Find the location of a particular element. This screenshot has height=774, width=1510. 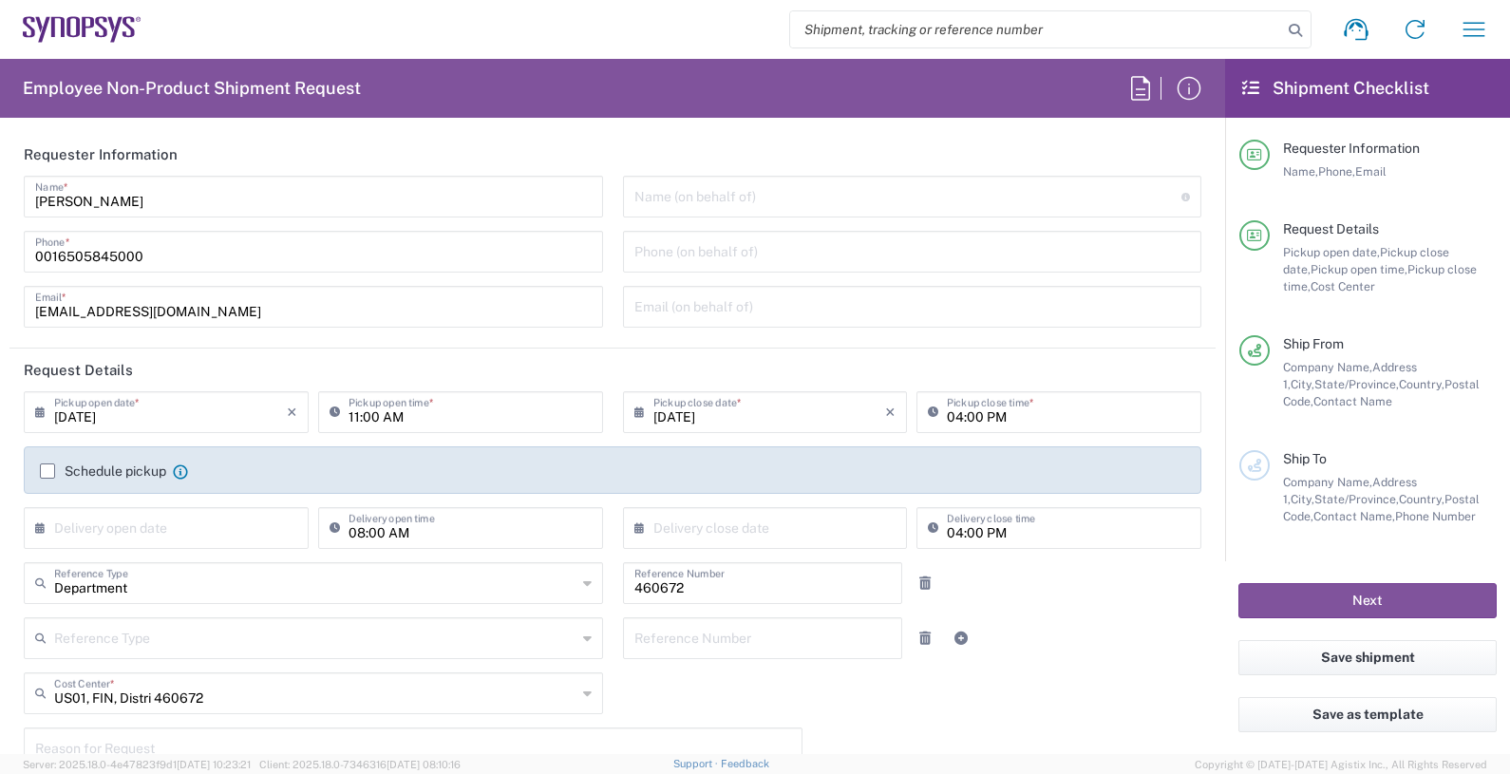

span: Request Details is located at coordinates (1331, 229).